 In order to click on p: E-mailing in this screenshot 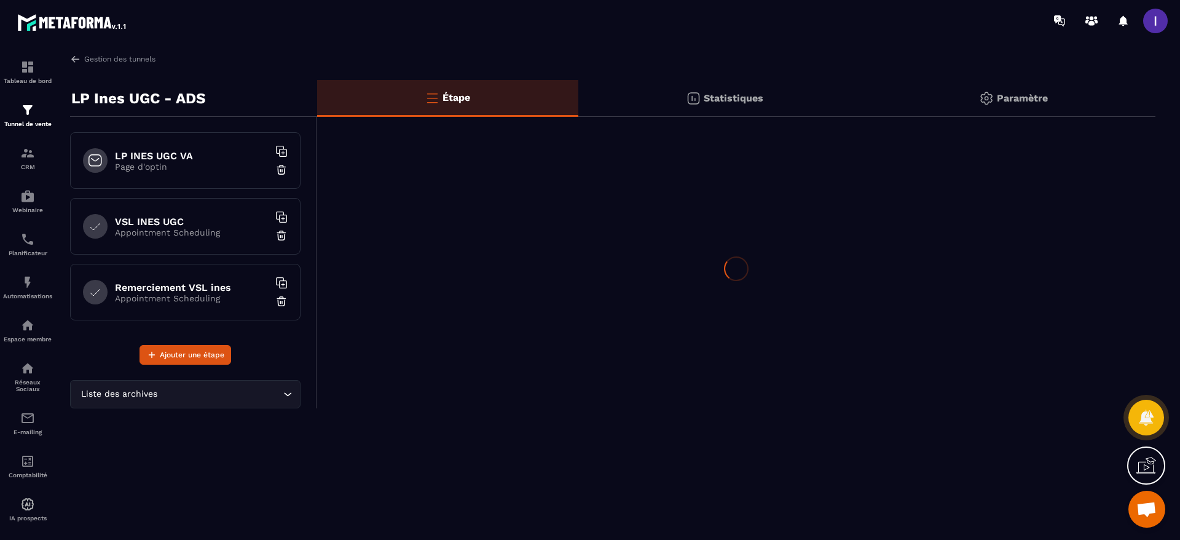, I will do `click(28, 432)`.